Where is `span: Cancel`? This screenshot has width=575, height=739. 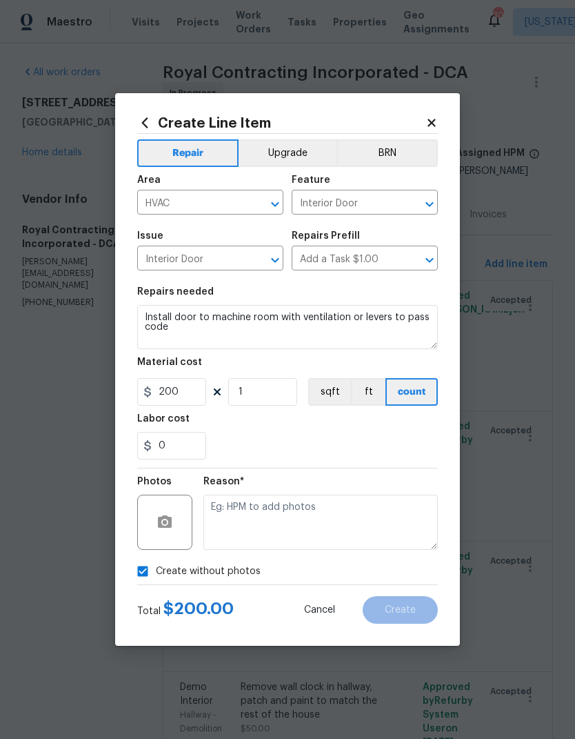
span: Cancel is located at coordinates (319, 610).